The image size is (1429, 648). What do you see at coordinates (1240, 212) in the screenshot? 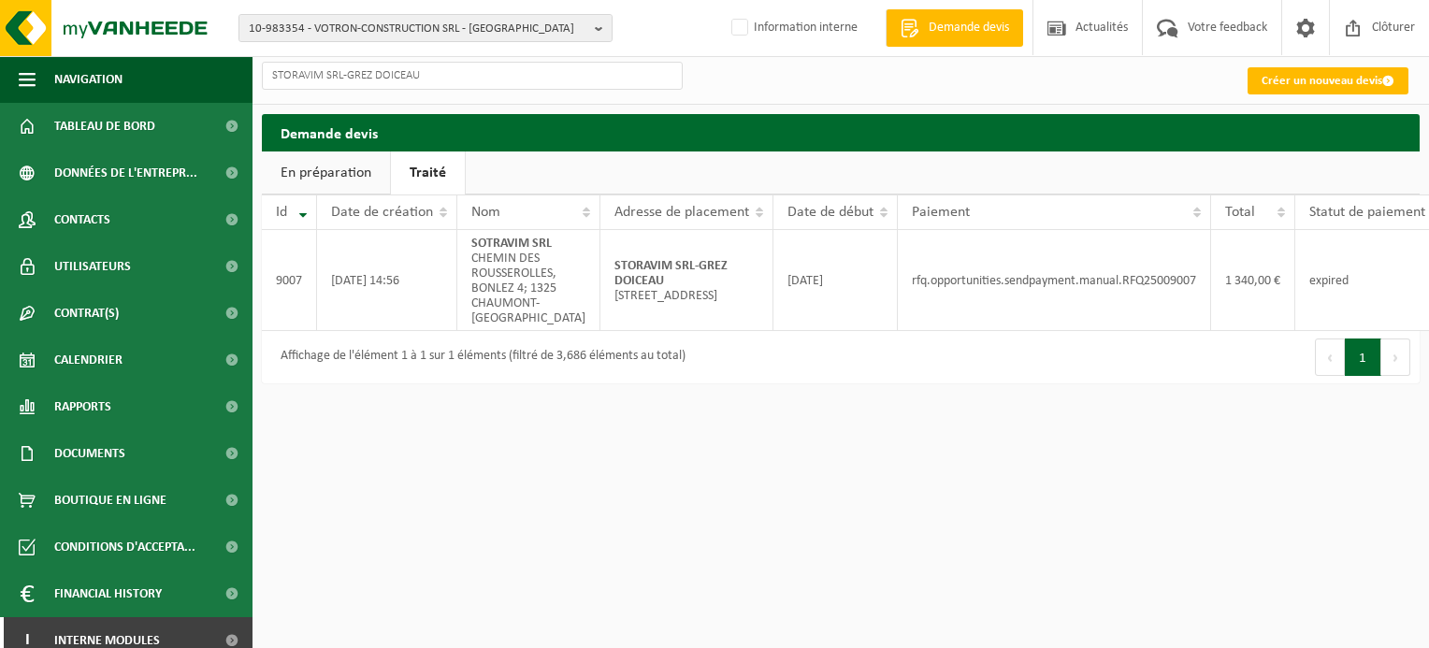
I see `span: Total` at bounding box center [1240, 212].